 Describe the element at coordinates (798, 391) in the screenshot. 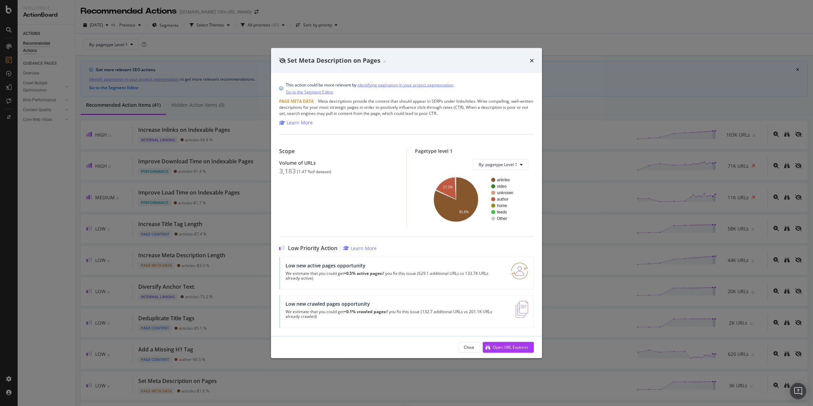

I see `div: Open Intercom Messenger` at that location.